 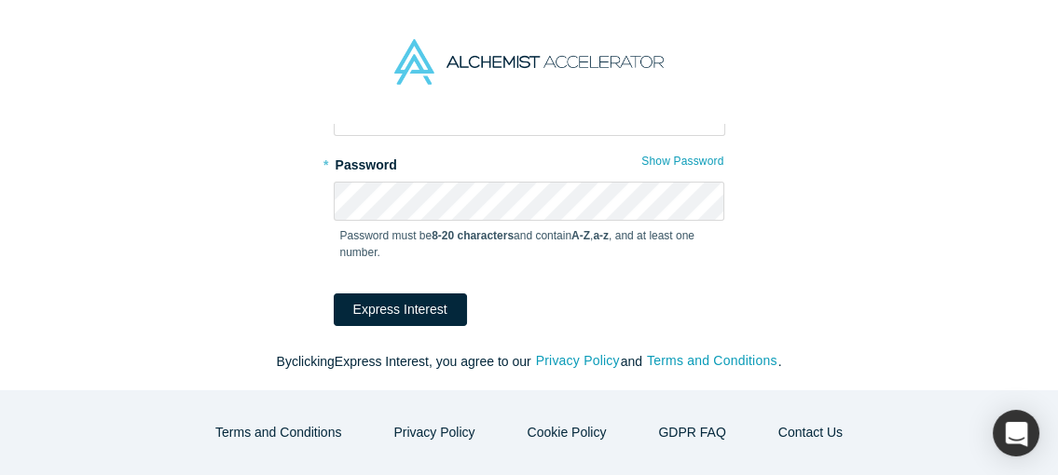 What do you see at coordinates (682, 161) in the screenshot?
I see `button: Show Password` at bounding box center [682, 161].